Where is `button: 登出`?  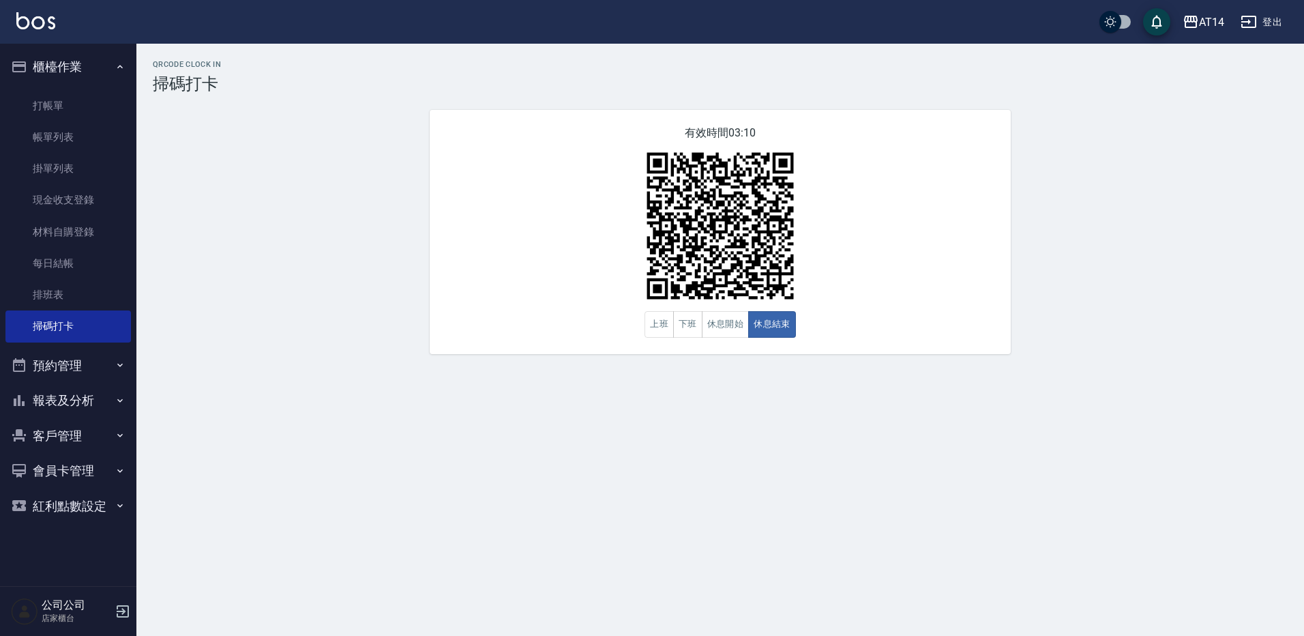
button: 登出 is located at coordinates (1261, 22).